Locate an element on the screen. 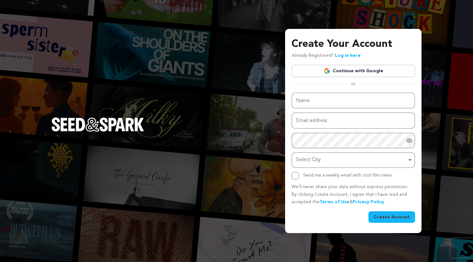 The height and width of the screenshot is (262, 473). a: Continue with Google is located at coordinates (353, 71).